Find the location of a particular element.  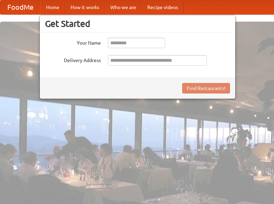

h3: Get Started is located at coordinates (137, 24).